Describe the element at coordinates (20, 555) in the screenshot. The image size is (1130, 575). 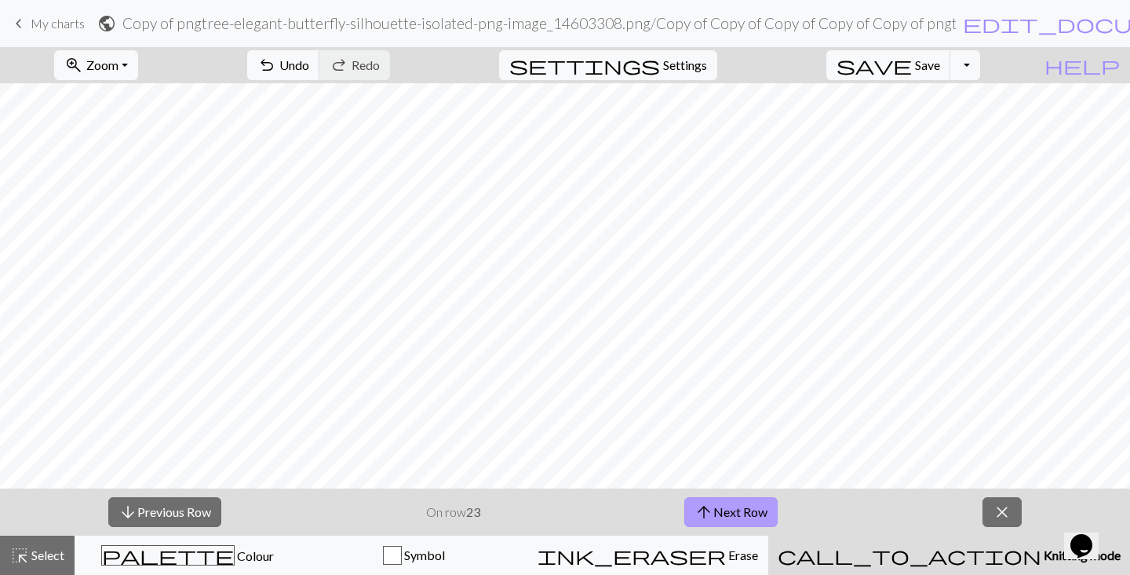
I see `span: highlight_alt` at that location.